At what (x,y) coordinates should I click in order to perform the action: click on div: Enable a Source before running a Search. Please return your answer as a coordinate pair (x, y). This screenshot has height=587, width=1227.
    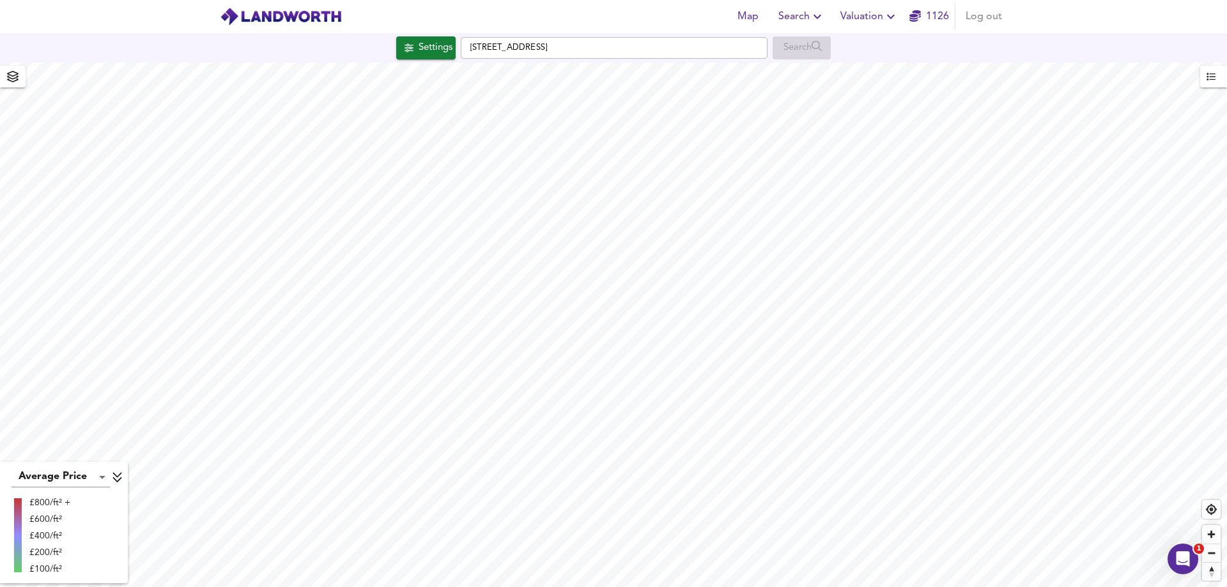
    Looking at the image, I should click on (802, 48).